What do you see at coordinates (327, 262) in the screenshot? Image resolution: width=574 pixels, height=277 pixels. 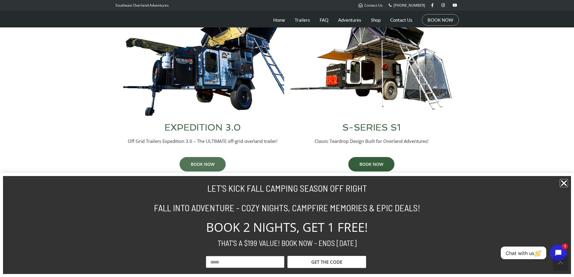 I see `button: GET THE CODE` at bounding box center [327, 262].